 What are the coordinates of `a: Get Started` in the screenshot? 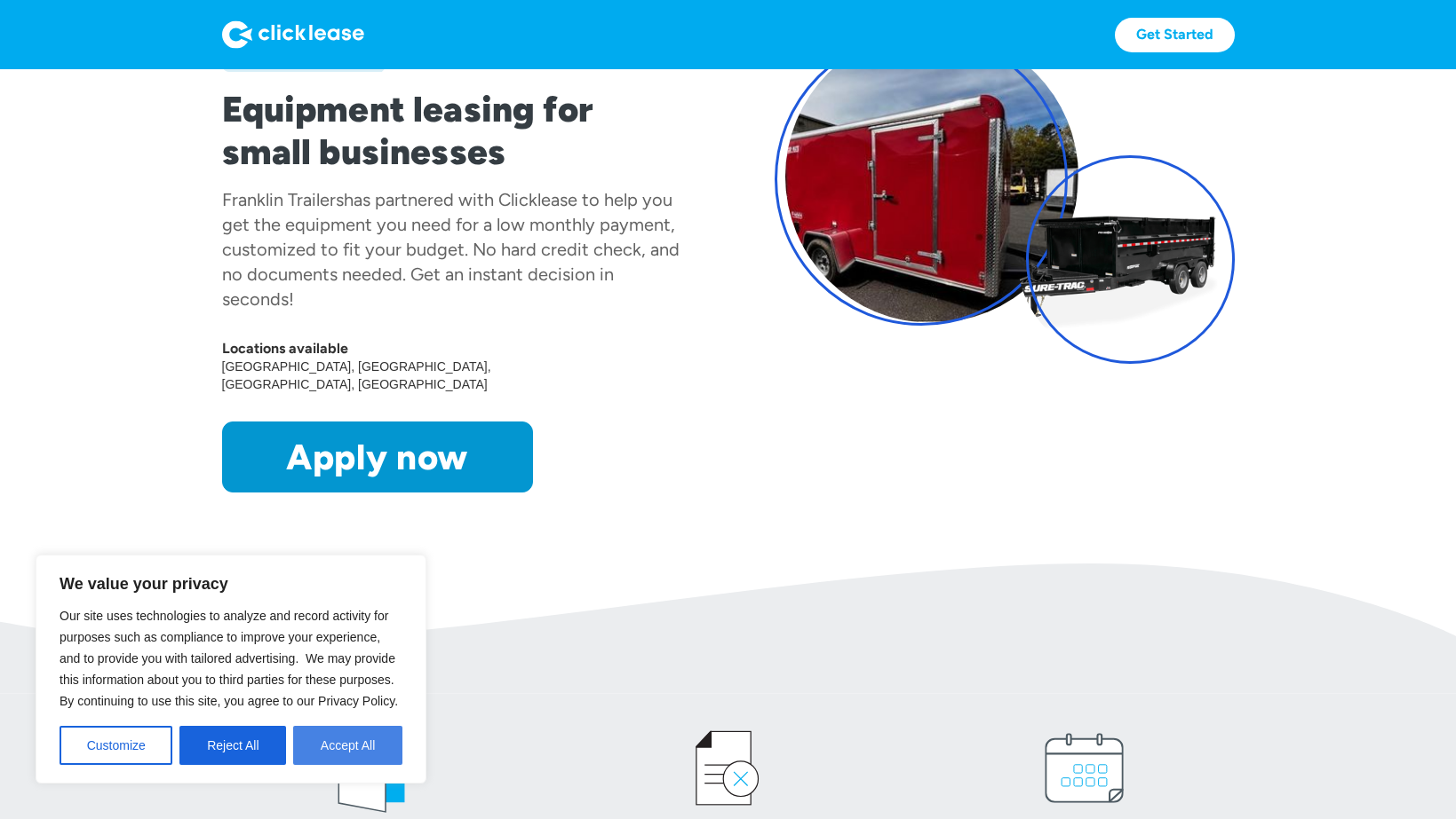 It's located at (1174, 35).